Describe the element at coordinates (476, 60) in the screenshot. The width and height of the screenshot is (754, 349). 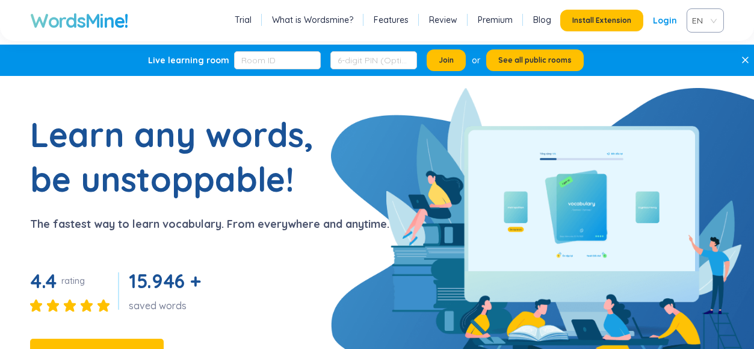
I see `div: or` at that location.